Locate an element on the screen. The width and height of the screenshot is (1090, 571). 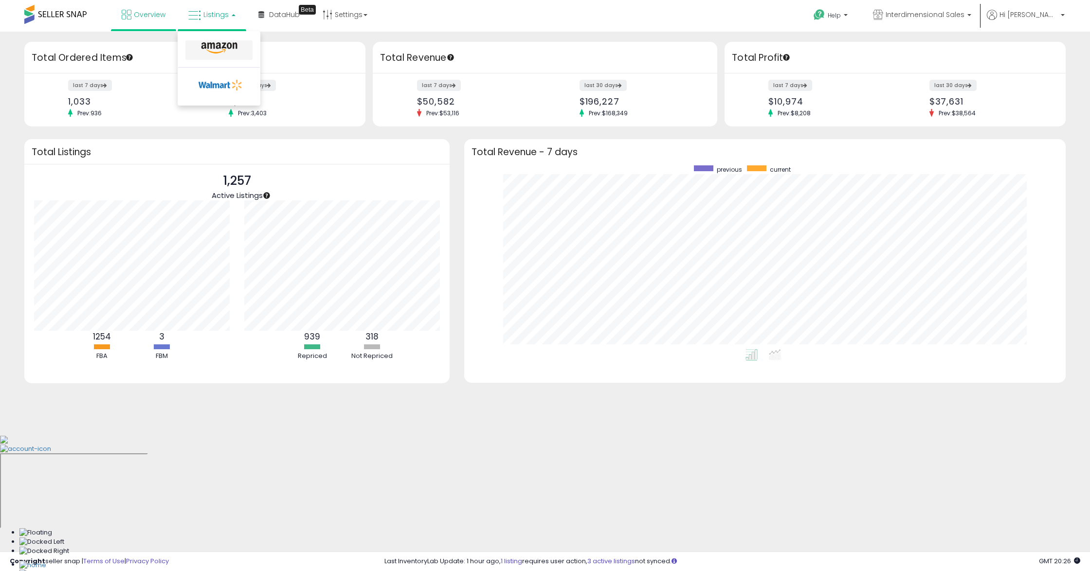
div: FBA is located at coordinates (102, 356).